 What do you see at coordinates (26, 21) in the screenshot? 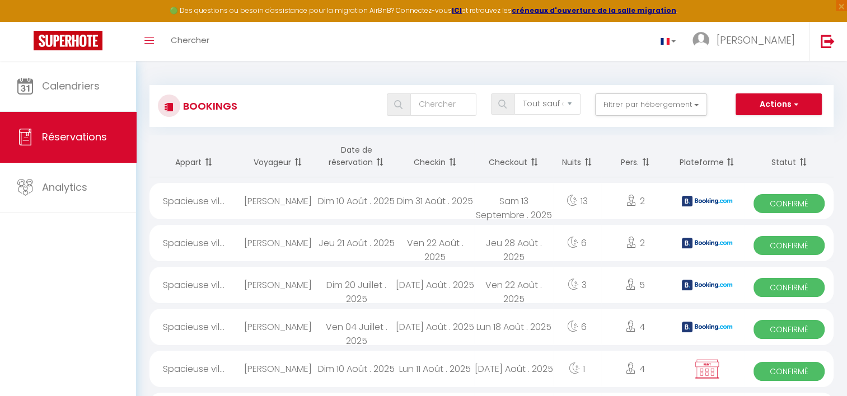
I see `button: Ouvrir le widget de chat LiveChat` at bounding box center [26, 21].